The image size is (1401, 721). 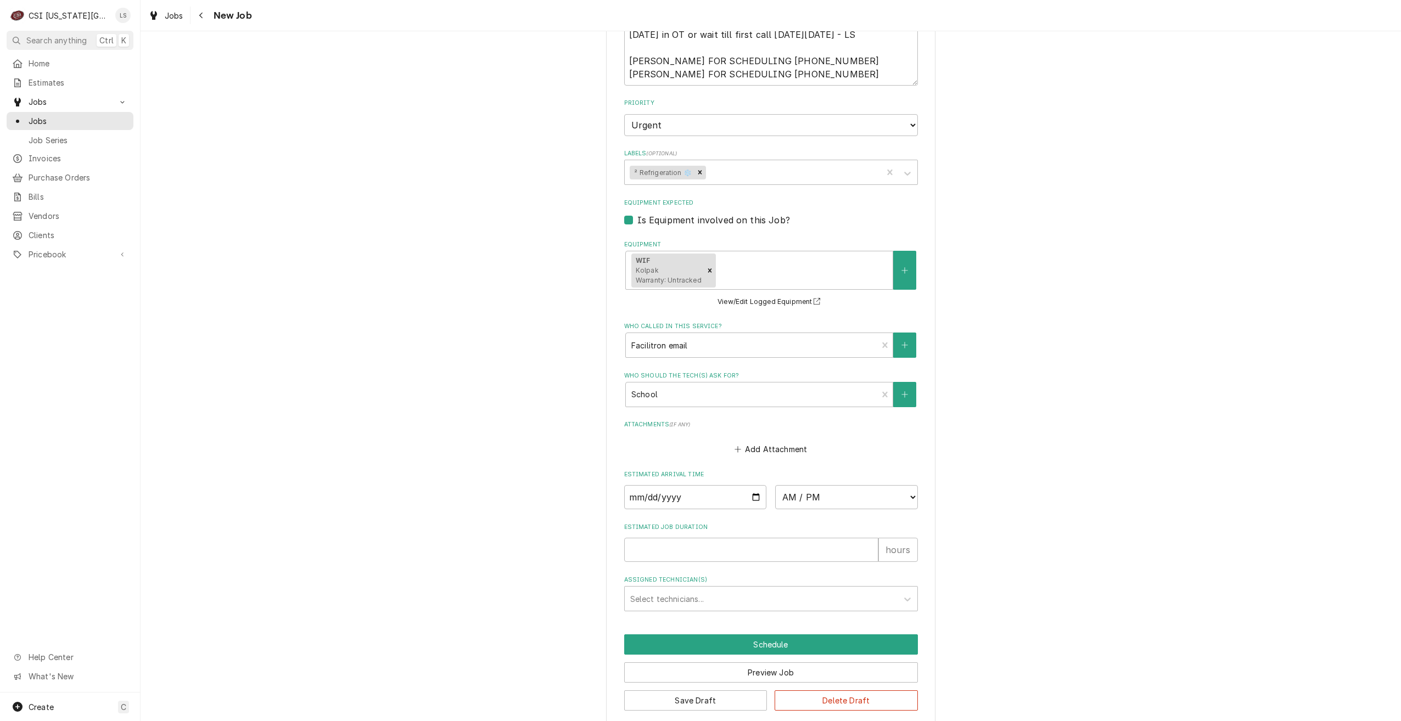 I want to click on a: Bills, so click(x=70, y=197).